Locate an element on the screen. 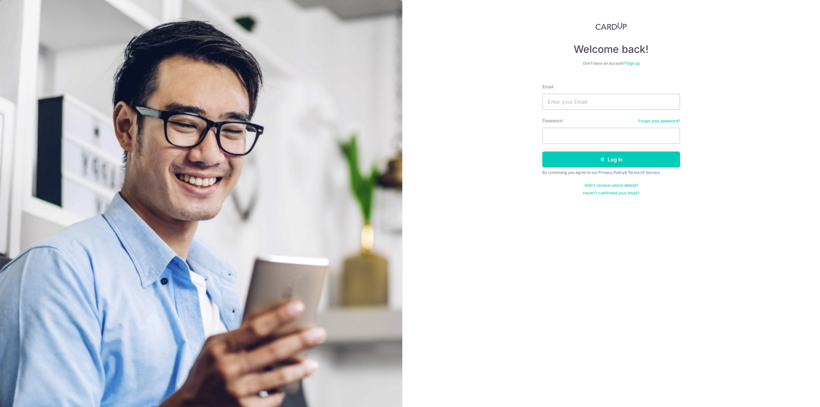  a: Terms Of Service is located at coordinates (644, 172).